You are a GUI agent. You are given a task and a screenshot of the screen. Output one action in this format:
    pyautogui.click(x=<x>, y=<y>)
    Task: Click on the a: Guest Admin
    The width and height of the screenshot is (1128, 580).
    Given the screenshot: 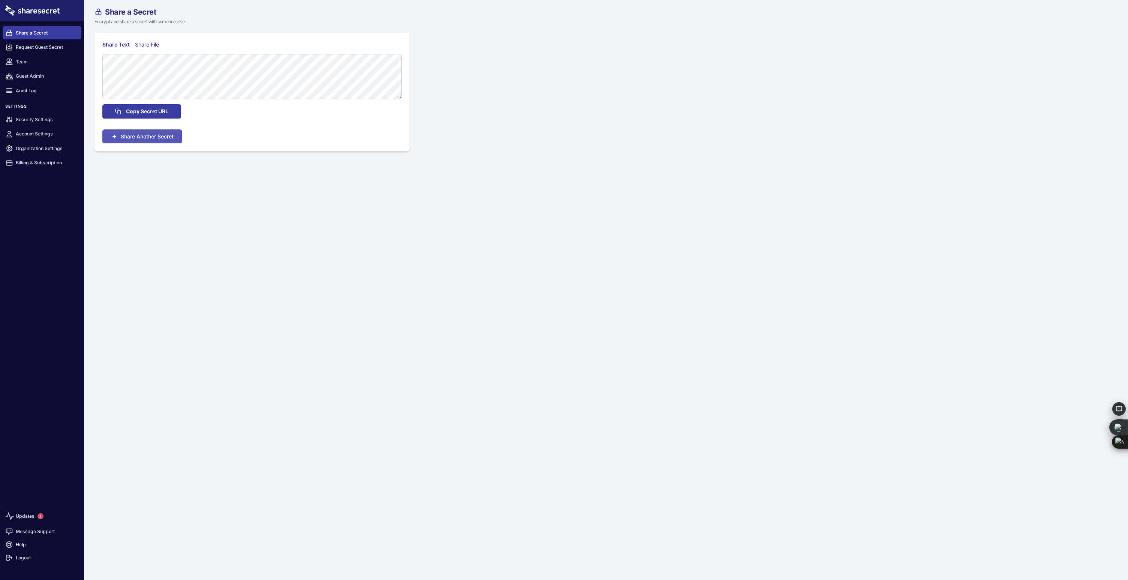 What is the action you would take?
    pyautogui.click(x=42, y=76)
    